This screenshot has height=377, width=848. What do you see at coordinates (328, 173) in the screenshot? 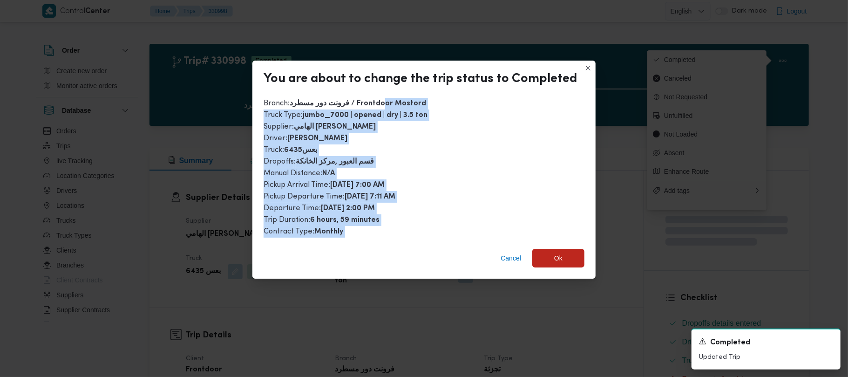
I see `b: N/A` at bounding box center [328, 173].